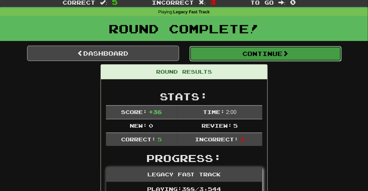 Image resolution: width=368 pixels, height=191 pixels. I want to click on h2: Progress:, so click(184, 158).